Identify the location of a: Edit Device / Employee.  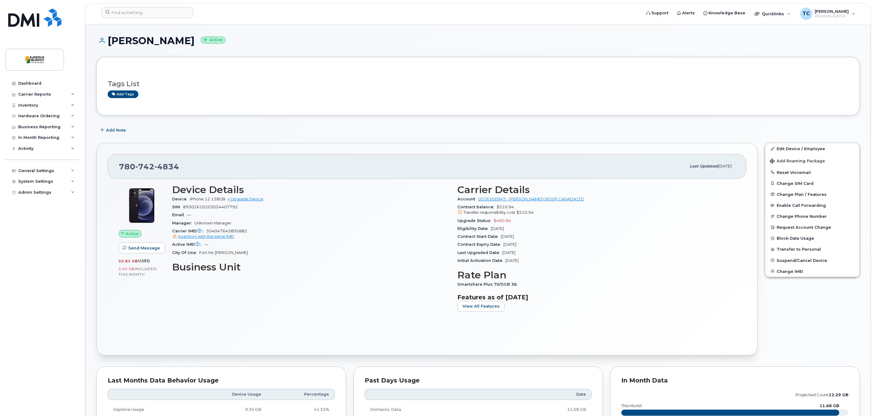
(813, 148).